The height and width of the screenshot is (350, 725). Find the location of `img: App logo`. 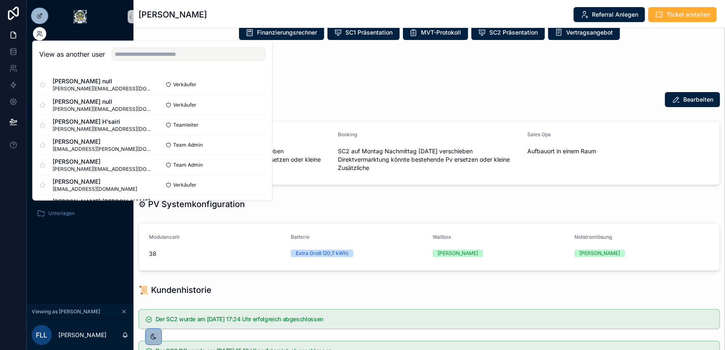

img: App logo is located at coordinates (80, 17).